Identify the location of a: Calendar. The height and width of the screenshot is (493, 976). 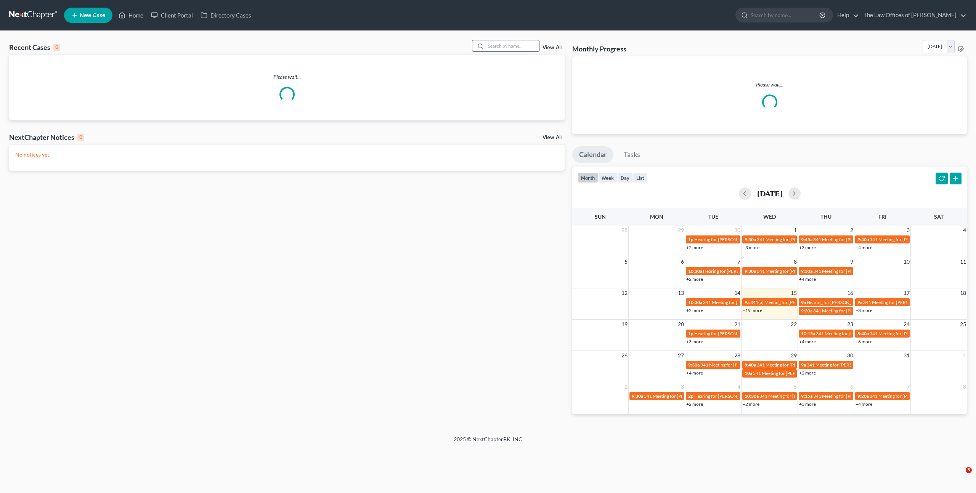
(593, 155).